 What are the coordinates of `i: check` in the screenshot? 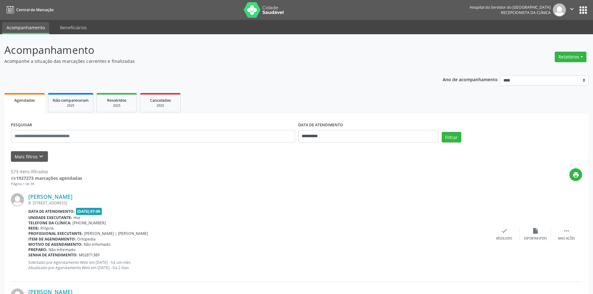 It's located at (504, 231).